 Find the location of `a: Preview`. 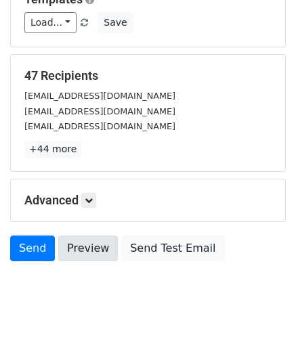

a: Preview is located at coordinates (88, 248).